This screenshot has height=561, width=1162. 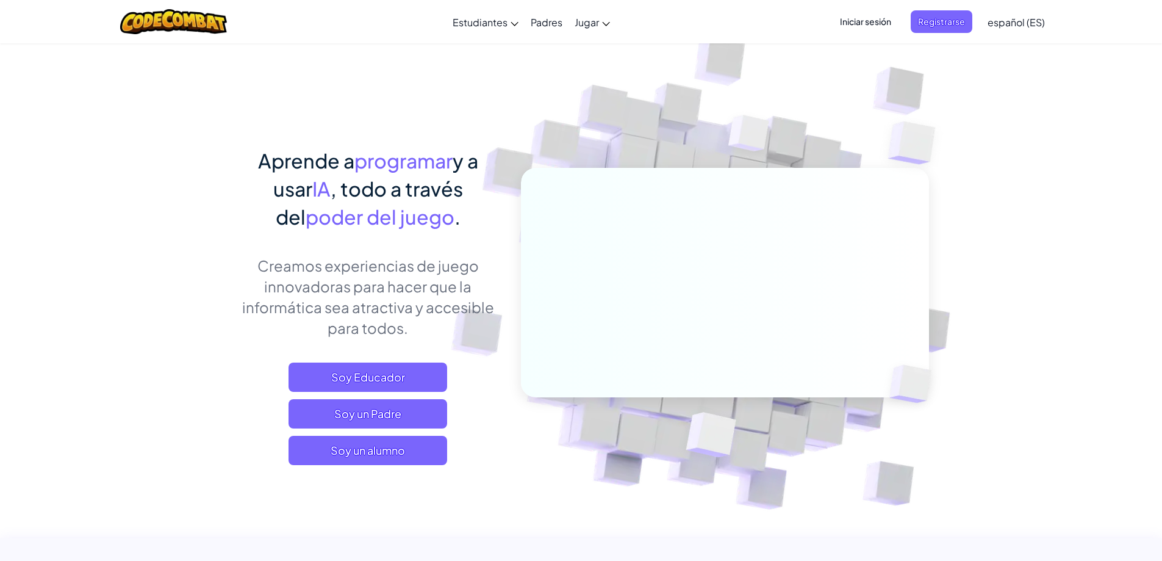 I want to click on span: Registrarse, so click(x=941, y=21).